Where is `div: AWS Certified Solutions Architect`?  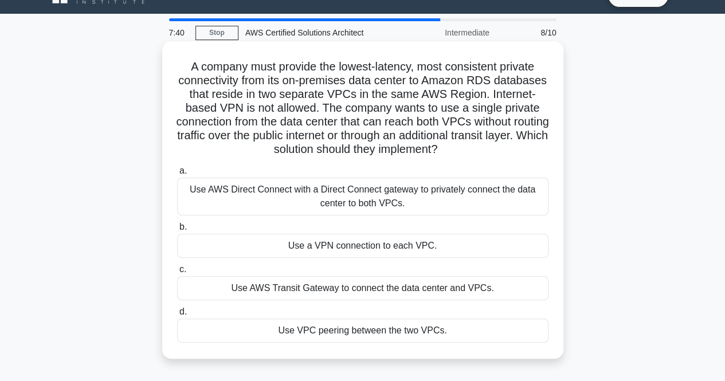
div: AWS Certified Solutions Architect is located at coordinates (317, 33).